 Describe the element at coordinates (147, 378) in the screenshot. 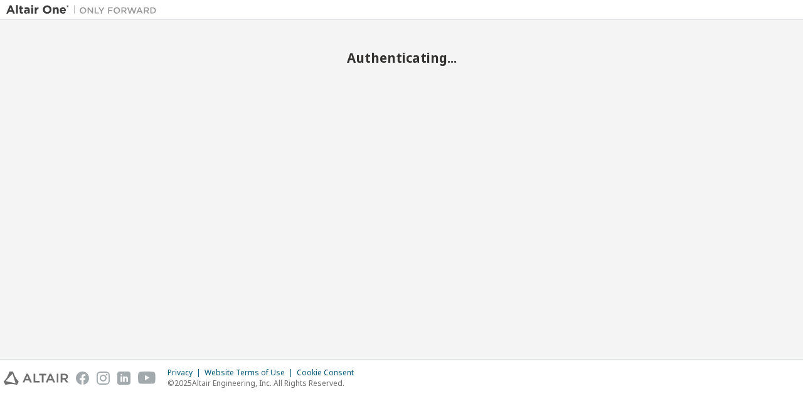

I see `img: youtube.svg` at that location.